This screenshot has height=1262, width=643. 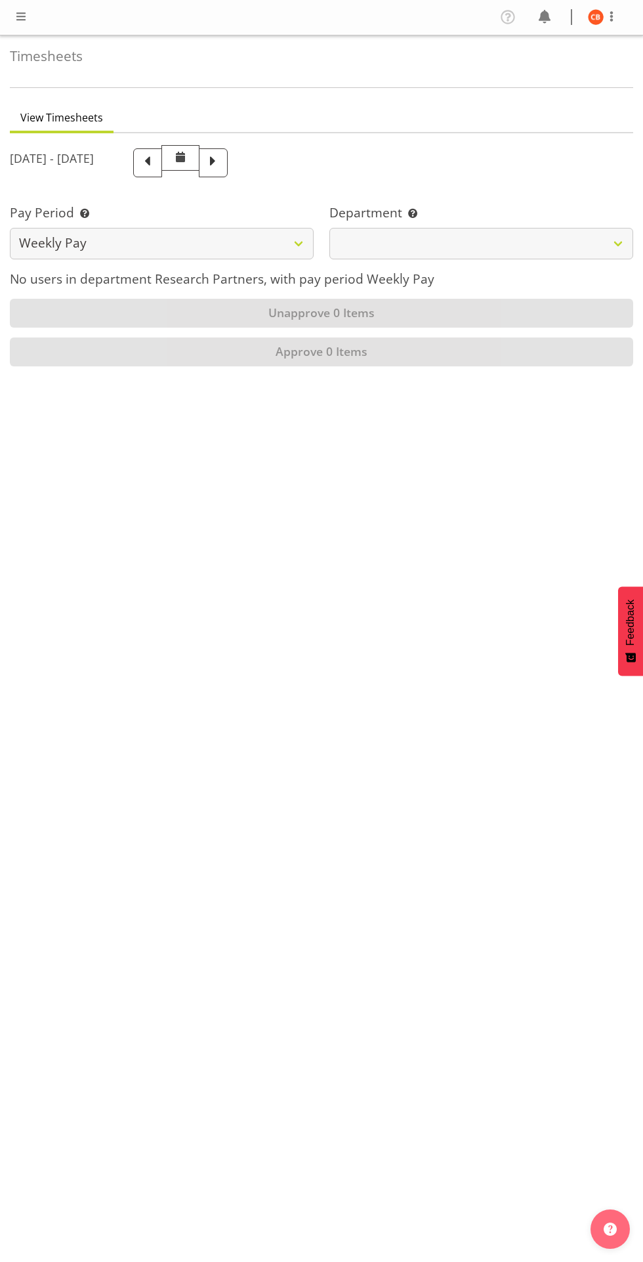 I want to click on span: View Timesheets, so click(x=62, y=118).